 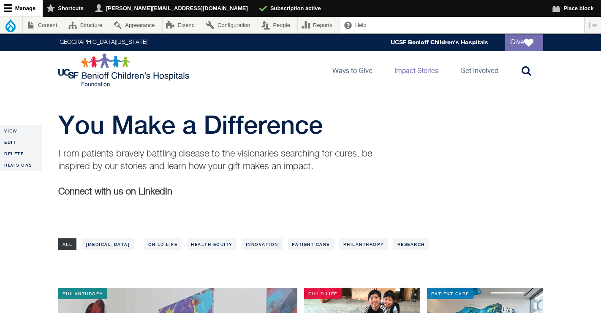 I want to click on img: Logo for UCSF Benioff Children's Hospitals Foundation, so click(x=125, y=70).